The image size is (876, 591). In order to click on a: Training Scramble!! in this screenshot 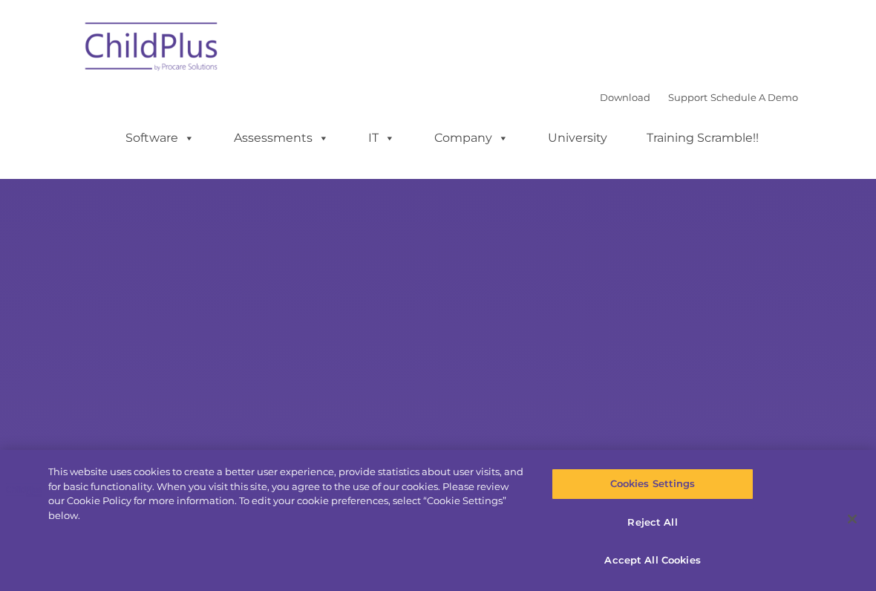, I will do `click(702, 138)`.